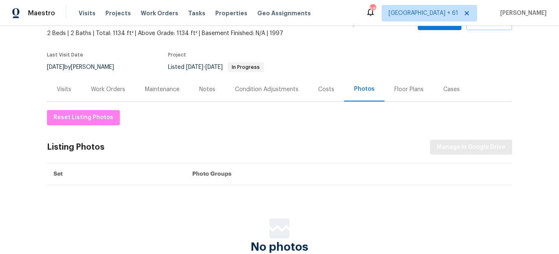 The width and height of the screenshot is (559, 254). Describe the element at coordinates (326, 89) in the screenshot. I see `div: Costs` at that location.